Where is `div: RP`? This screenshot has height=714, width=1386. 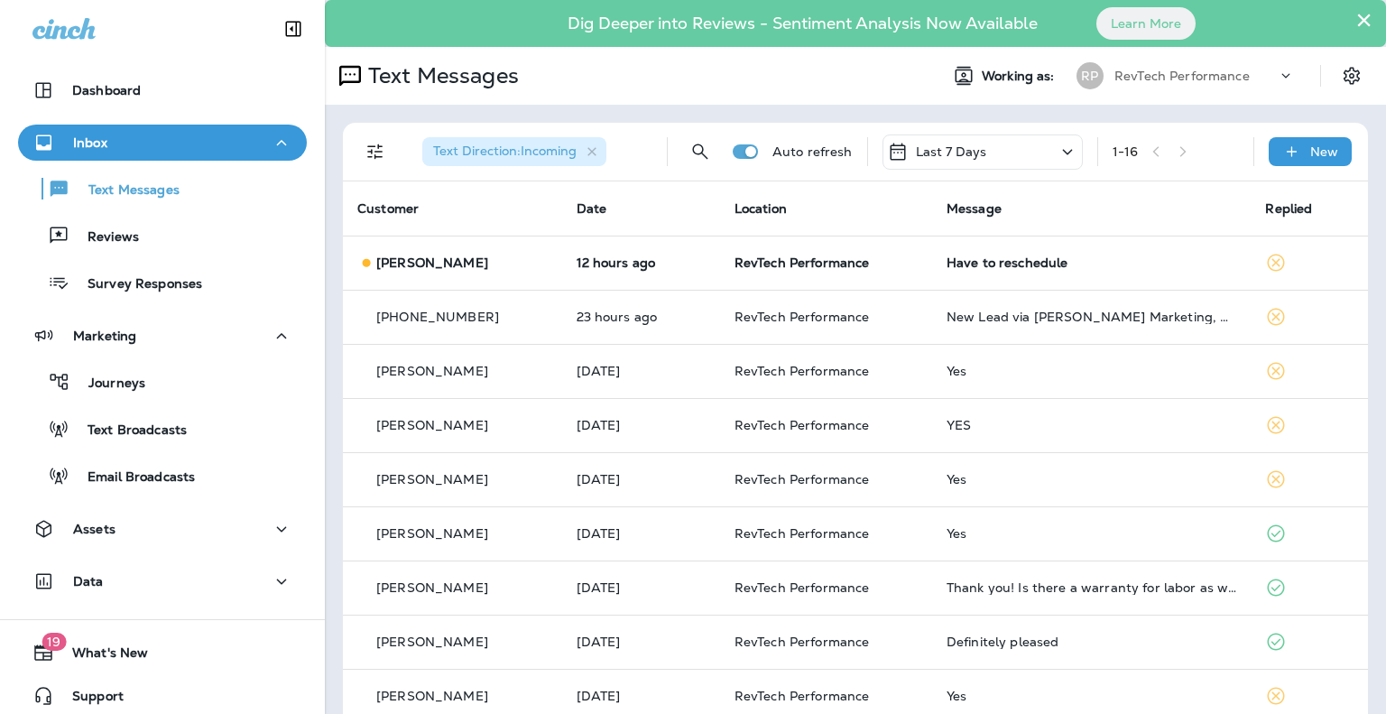 div: RP is located at coordinates (1090, 76).